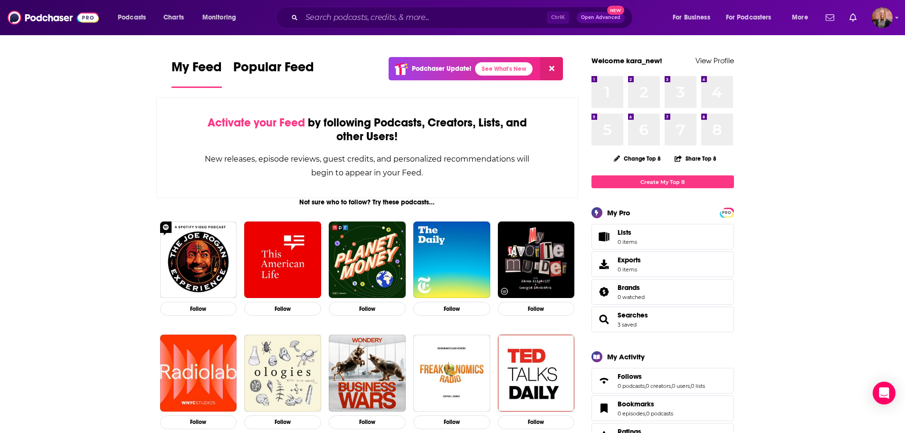  Describe the element at coordinates (367, 260) in the screenshot. I see `img: Planet Money` at that location.